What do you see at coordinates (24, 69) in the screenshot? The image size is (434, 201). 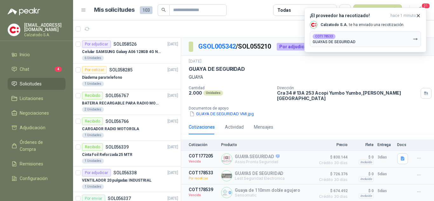 I see `span: Chat` at bounding box center [24, 69].